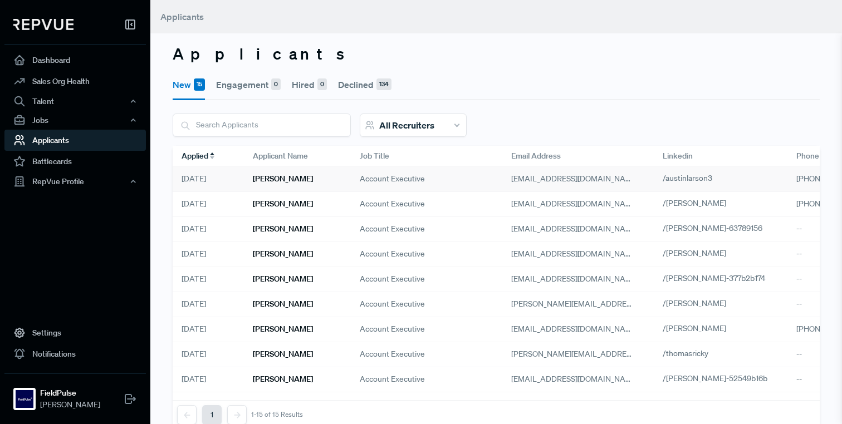 The height and width of the screenshot is (424, 842). Describe the element at coordinates (75, 182) in the screenshot. I see `div: RepVue Profile` at that location.